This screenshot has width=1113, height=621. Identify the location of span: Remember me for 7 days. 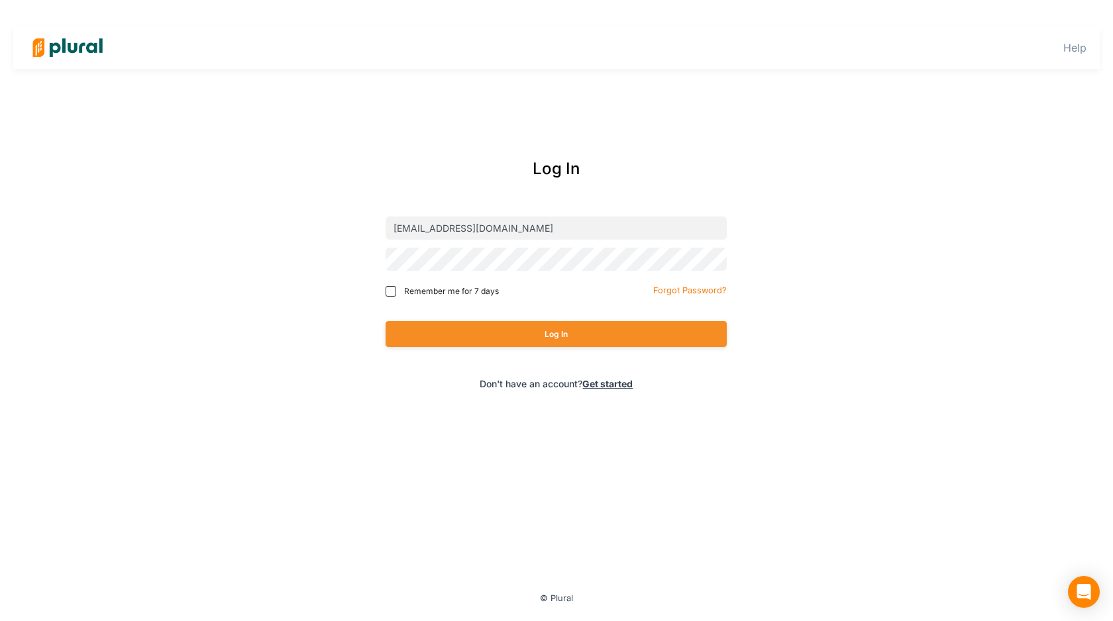
(451, 292).